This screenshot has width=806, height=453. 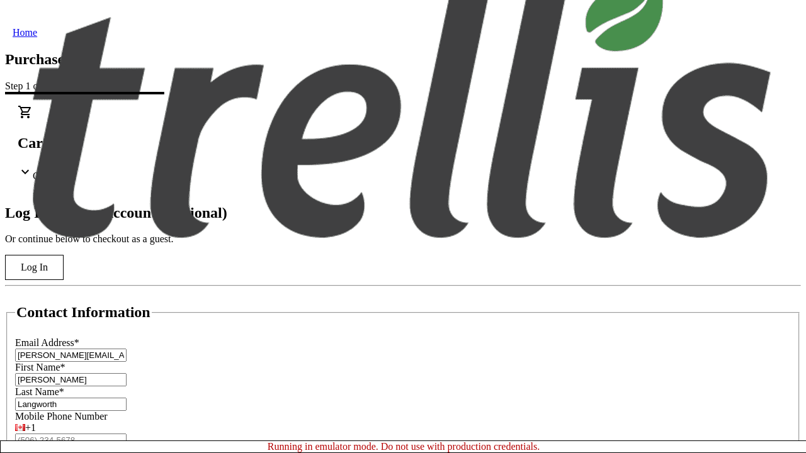 I want to click on label: First Name*, so click(x=40, y=367).